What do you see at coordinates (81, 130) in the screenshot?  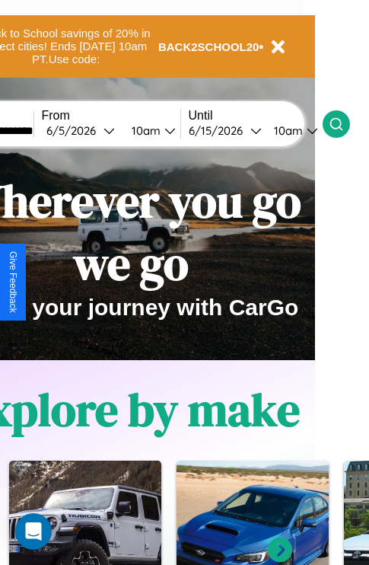 I see `button: 6/5/2026` at bounding box center [81, 130].